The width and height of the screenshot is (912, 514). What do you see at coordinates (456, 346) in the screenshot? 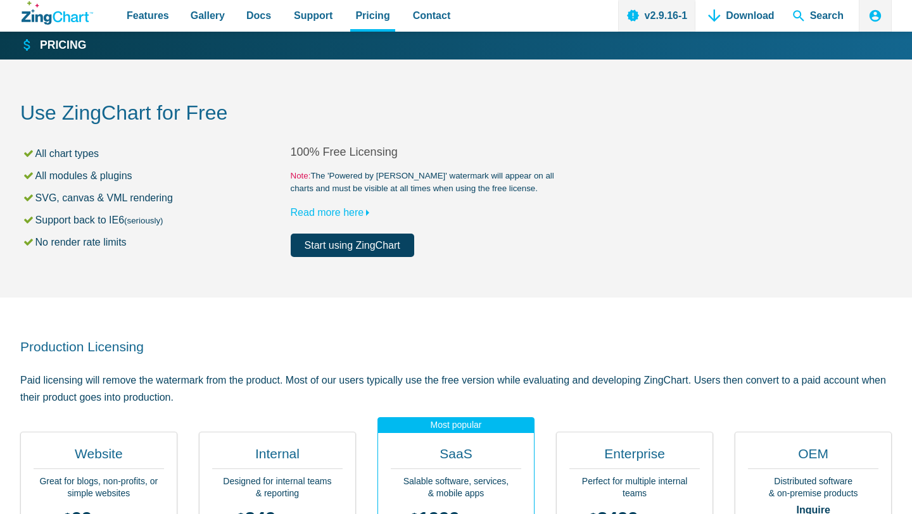
I see `h2: Production Licensing` at bounding box center [456, 346].